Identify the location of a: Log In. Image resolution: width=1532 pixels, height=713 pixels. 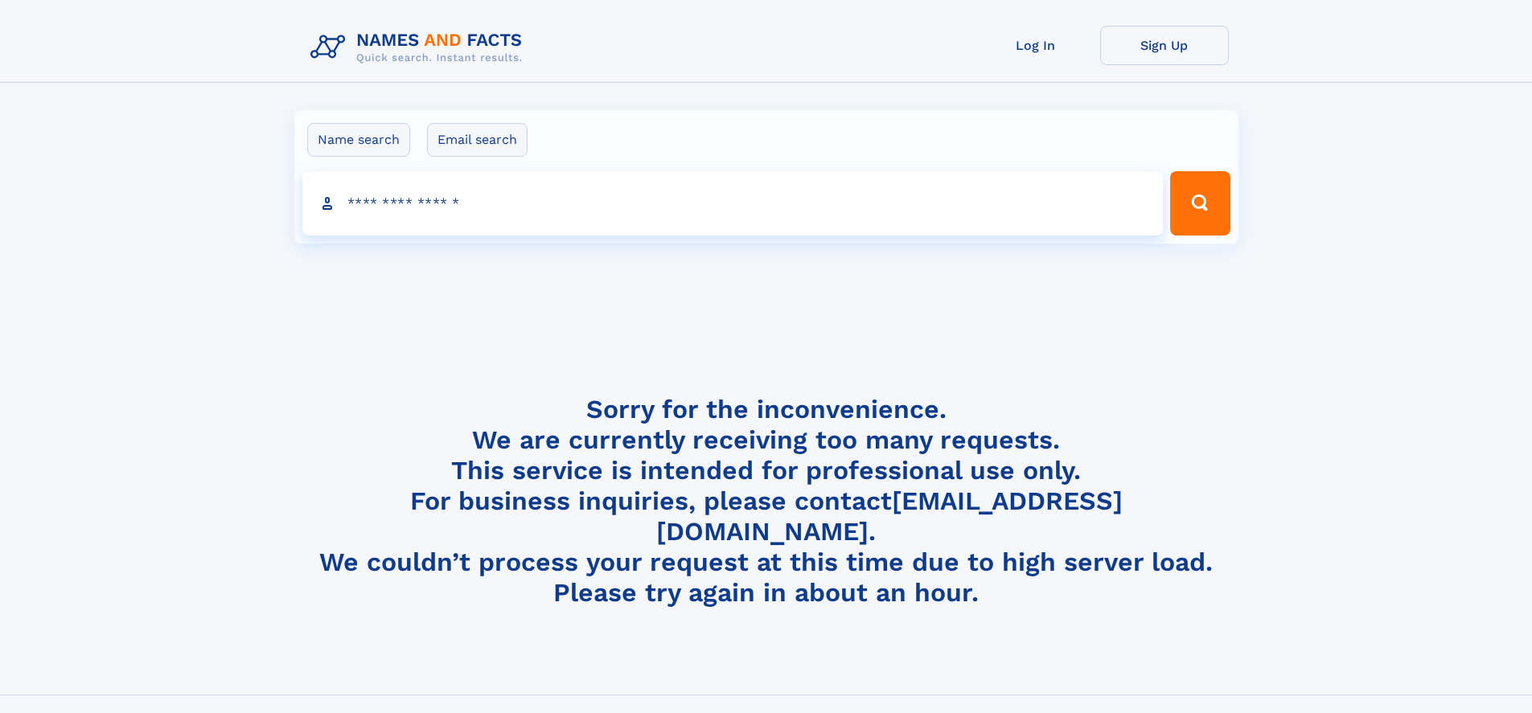
(1036, 45).